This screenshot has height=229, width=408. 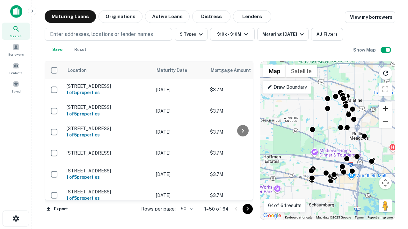 What do you see at coordinates (392, 194) in the screenshot?
I see `div: Chat Widget` at bounding box center [392, 194].